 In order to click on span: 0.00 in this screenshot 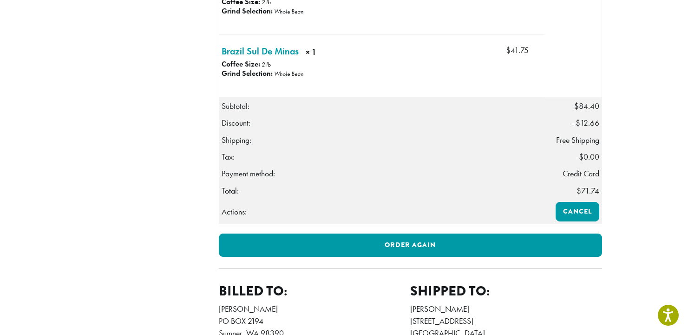, I will do `click(589, 157)`.